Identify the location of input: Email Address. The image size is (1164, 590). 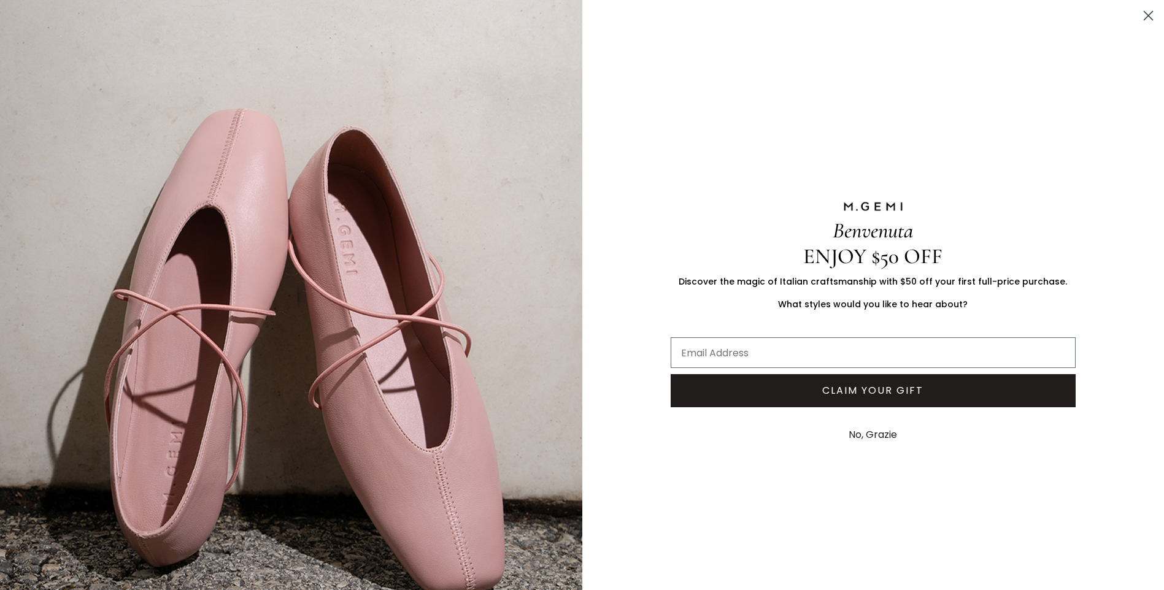
(873, 353).